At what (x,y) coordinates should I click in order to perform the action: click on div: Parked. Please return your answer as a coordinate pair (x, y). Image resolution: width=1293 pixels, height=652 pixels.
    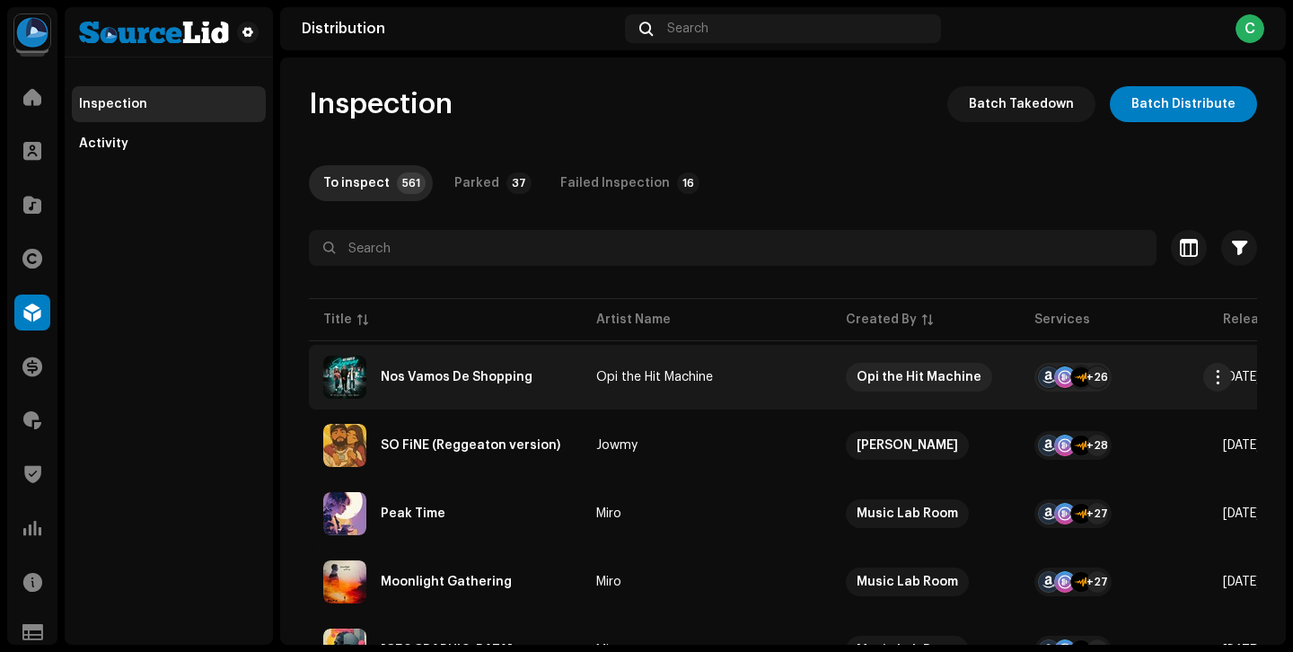
    Looking at the image, I should click on (477, 183).